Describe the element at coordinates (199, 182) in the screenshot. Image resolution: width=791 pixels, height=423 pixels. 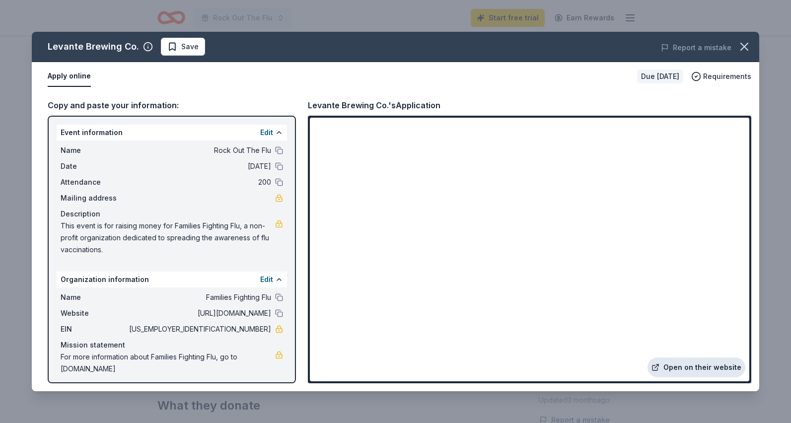
I see `span: 200` at that location.